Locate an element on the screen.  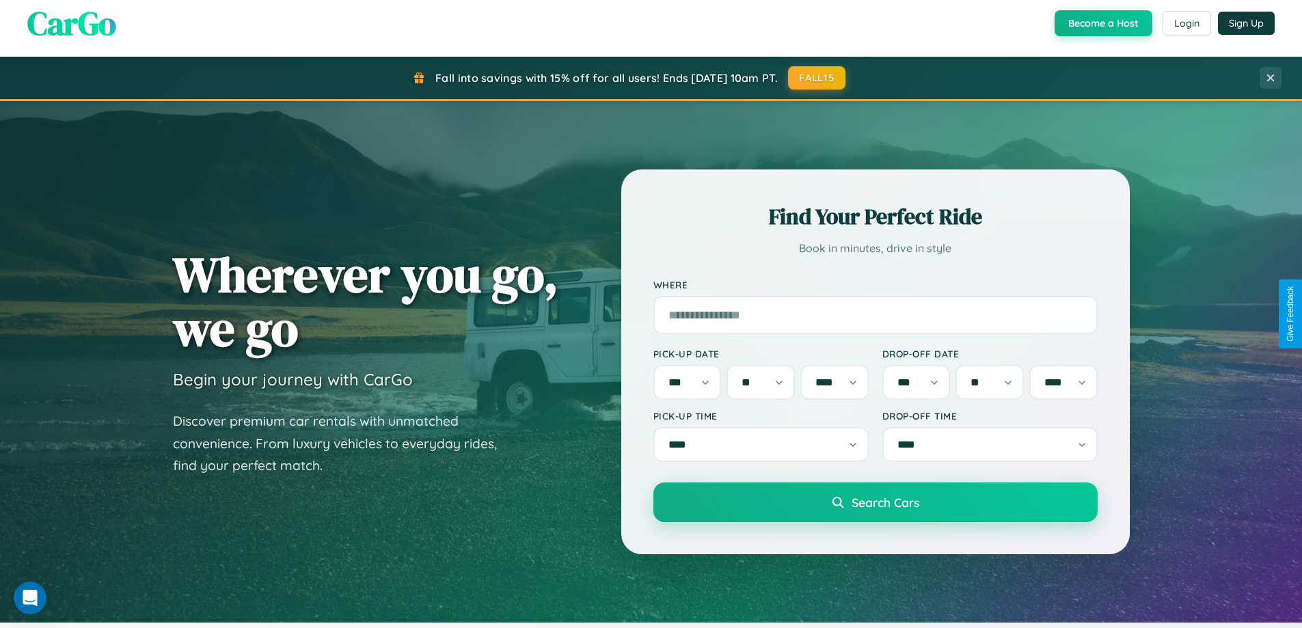
label: Pick-up Date is located at coordinates (760, 353).